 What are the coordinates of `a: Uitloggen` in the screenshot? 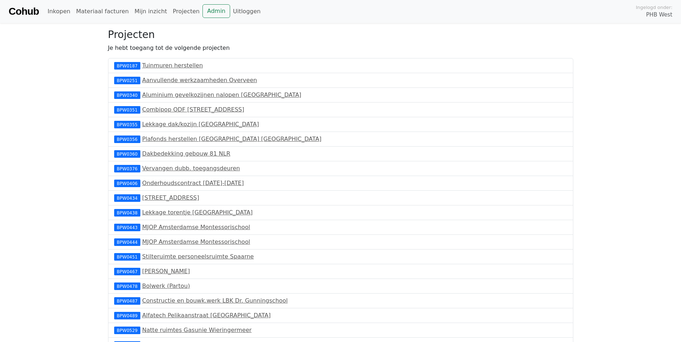 It's located at (247, 11).